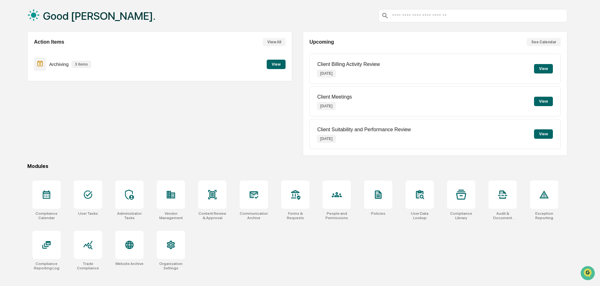 This screenshot has height=286, width=600. Describe the element at coordinates (364, 130) in the screenshot. I see `p: Client Suitability and Performance Review` at that location.